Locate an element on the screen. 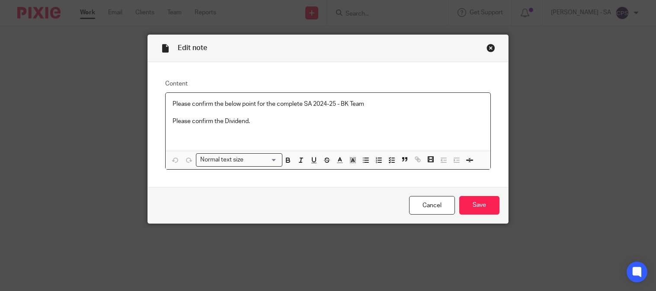 The height and width of the screenshot is (291, 656). span: Edit note is located at coordinates (192, 48).